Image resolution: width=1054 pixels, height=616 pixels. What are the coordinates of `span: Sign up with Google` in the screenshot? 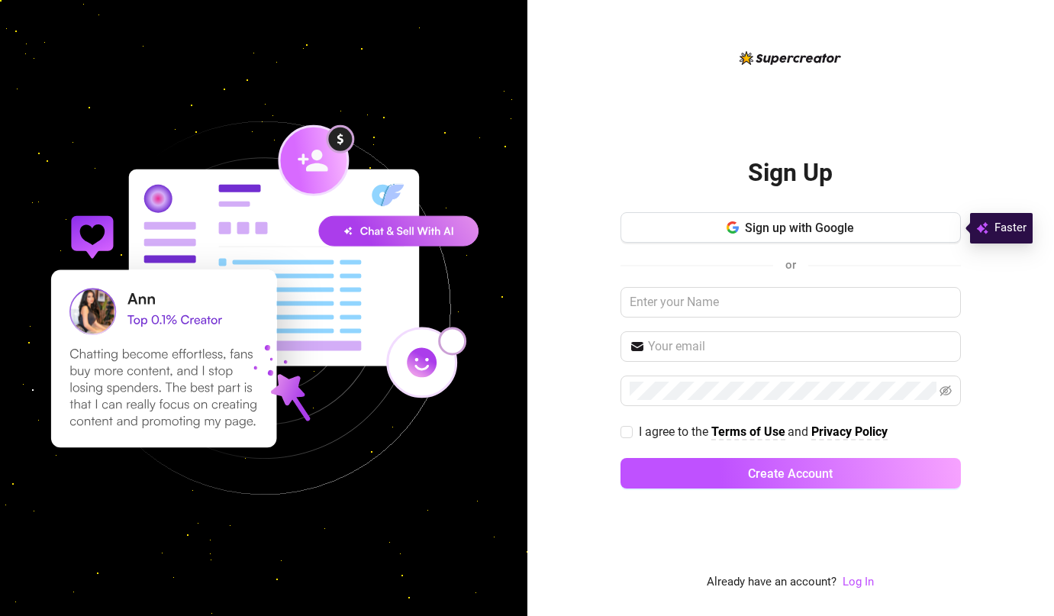 It's located at (799, 227).